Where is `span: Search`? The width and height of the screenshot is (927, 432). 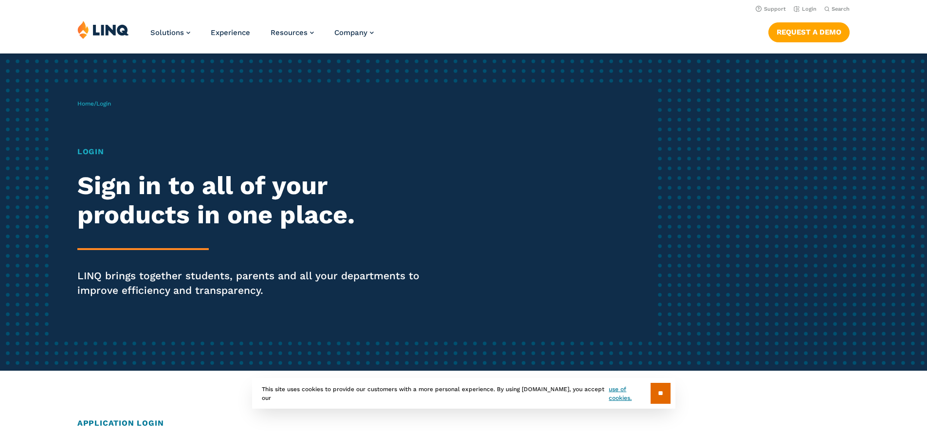
span: Search is located at coordinates (840, 9).